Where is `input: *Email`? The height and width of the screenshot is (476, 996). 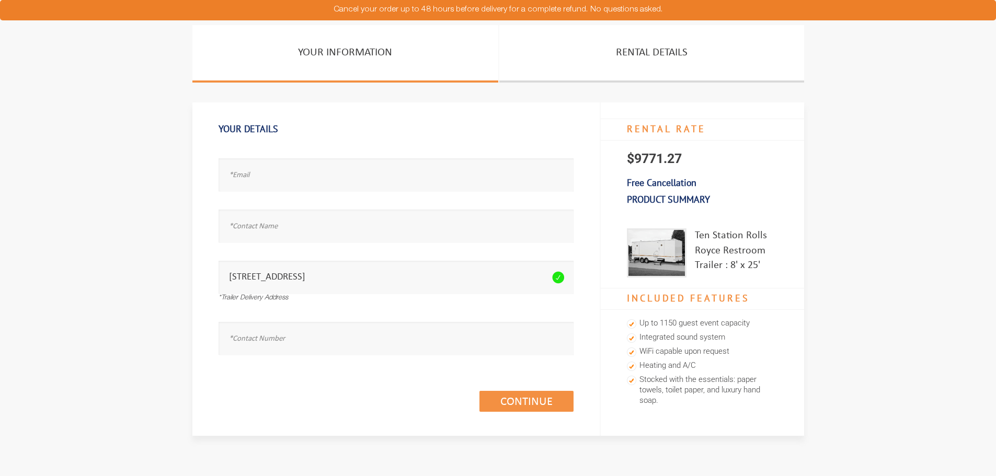
input: *Email is located at coordinates (396, 175).